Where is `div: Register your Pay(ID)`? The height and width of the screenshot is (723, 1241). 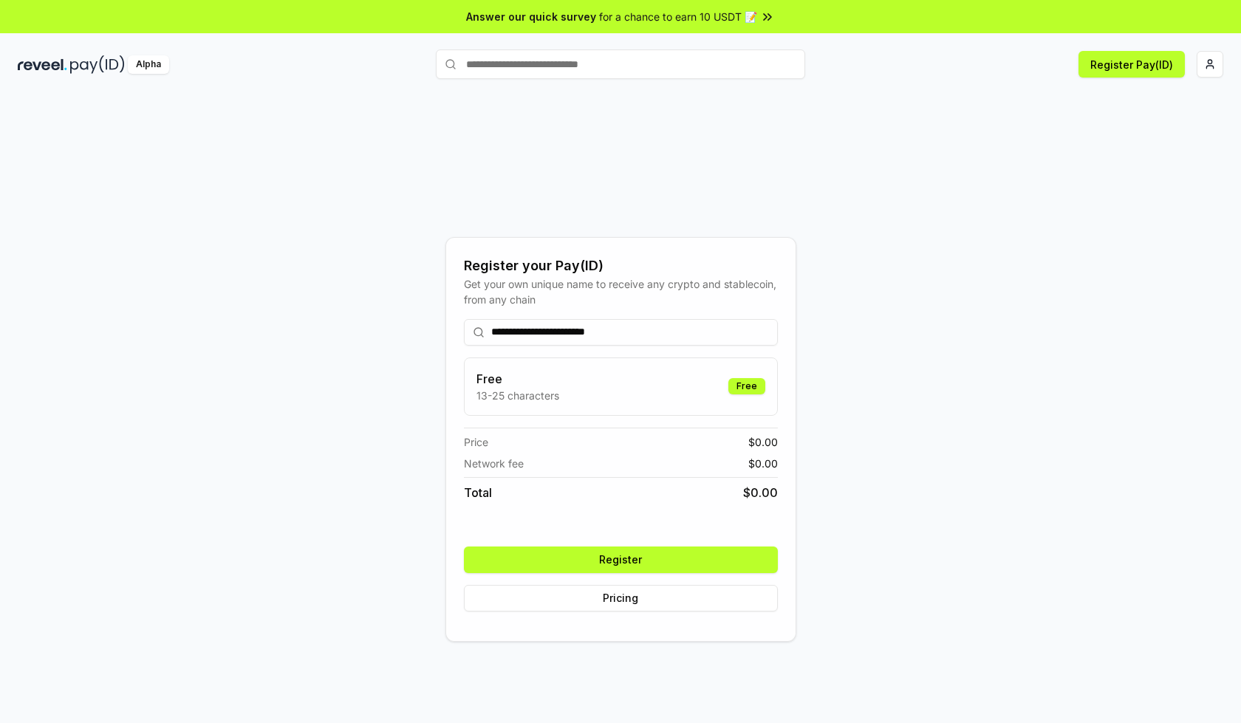 div: Register your Pay(ID) is located at coordinates (621, 266).